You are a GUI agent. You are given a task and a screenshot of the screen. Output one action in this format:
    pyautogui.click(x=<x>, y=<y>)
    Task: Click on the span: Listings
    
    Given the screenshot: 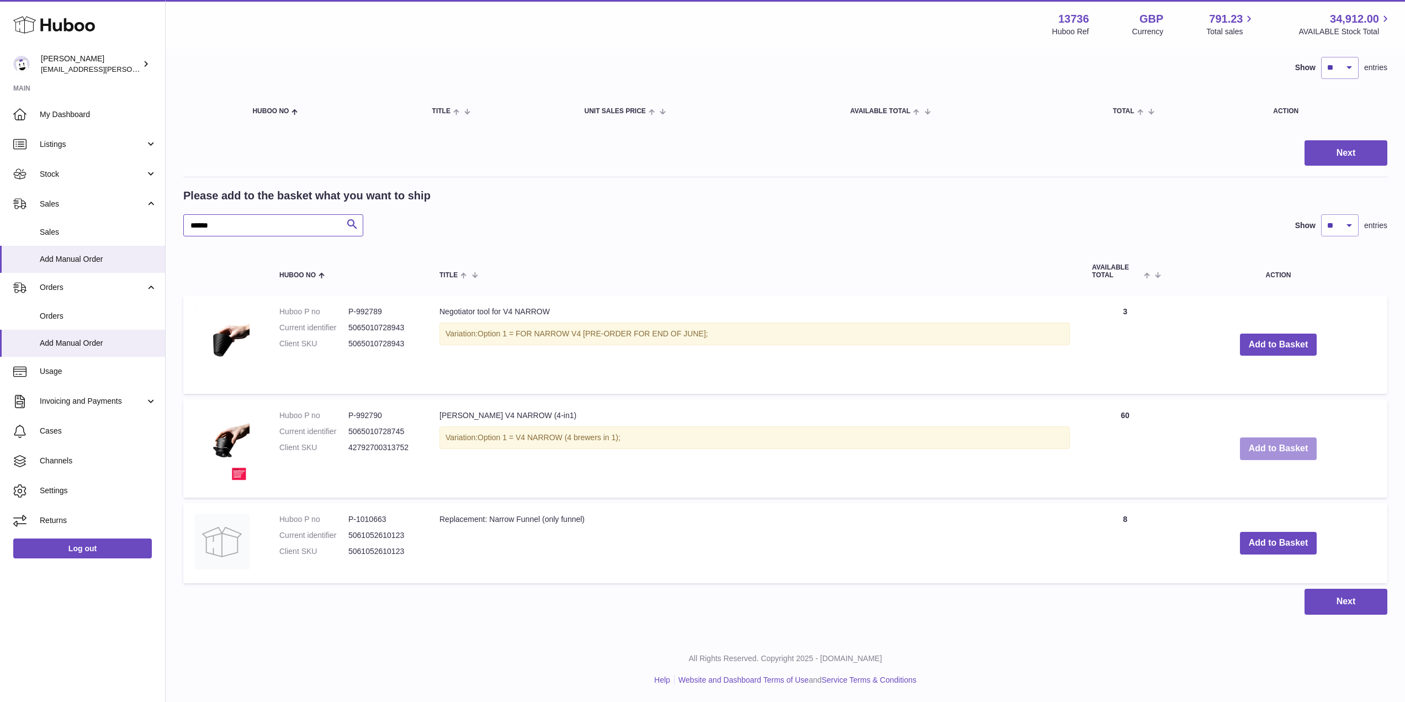 What is the action you would take?
    pyautogui.click(x=92, y=144)
    